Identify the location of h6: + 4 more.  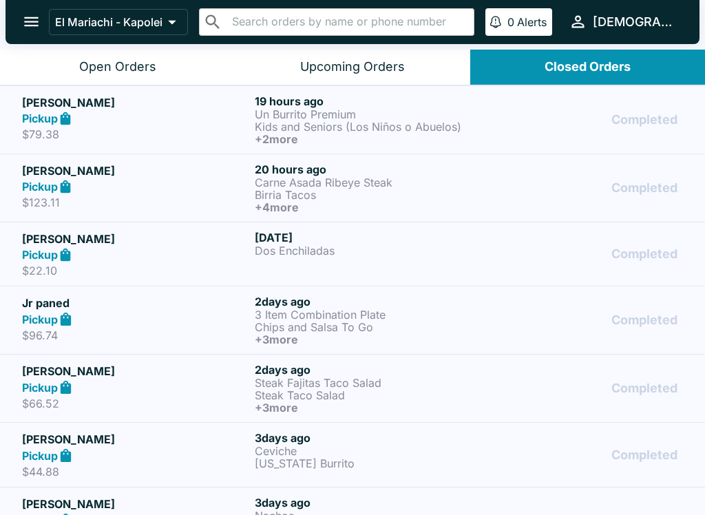
(368, 207).